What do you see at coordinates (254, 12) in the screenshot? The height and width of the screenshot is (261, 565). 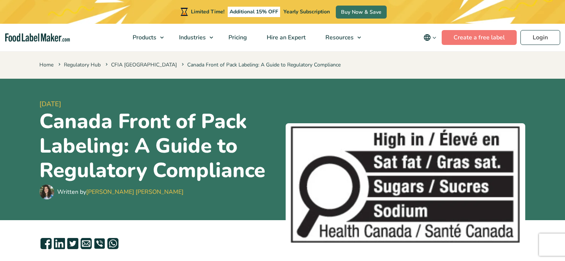 I see `span: Additional 15% OFF` at bounding box center [254, 12].